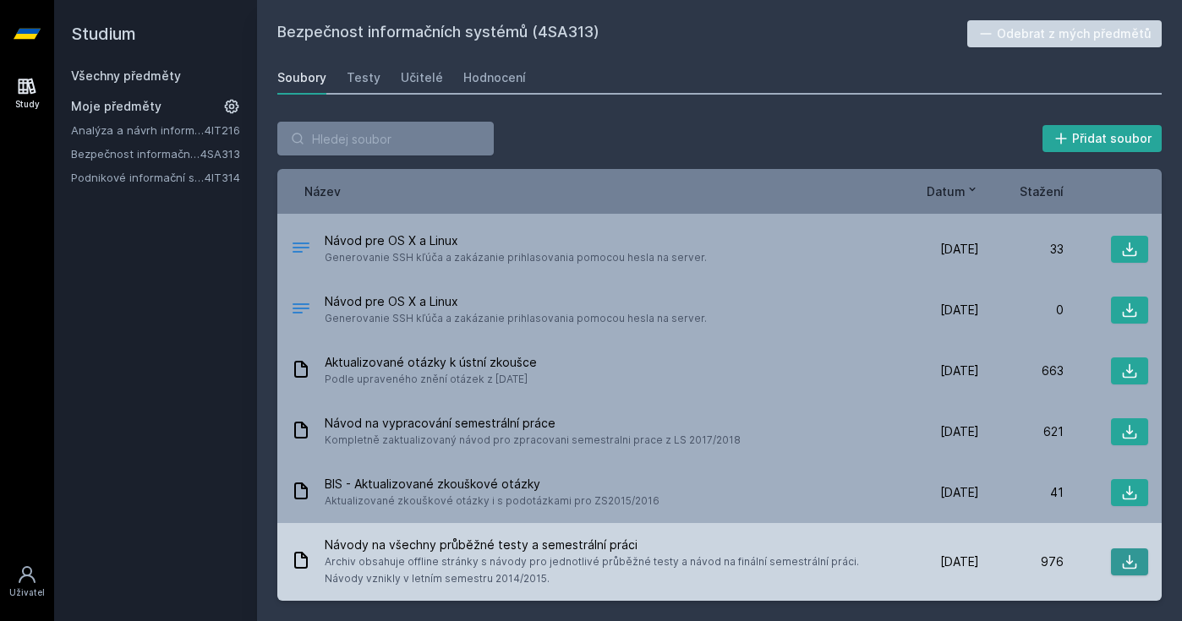 This screenshot has width=1182, height=621. I want to click on a: Soubory, so click(302, 78).